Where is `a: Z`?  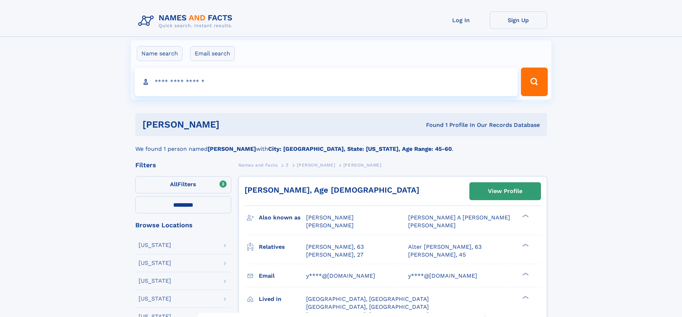 a: Z is located at coordinates (287, 165).